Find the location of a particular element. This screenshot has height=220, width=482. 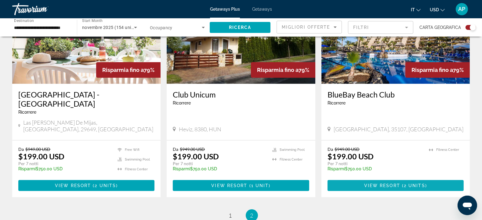

button: Change currency is located at coordinates (437, 9).